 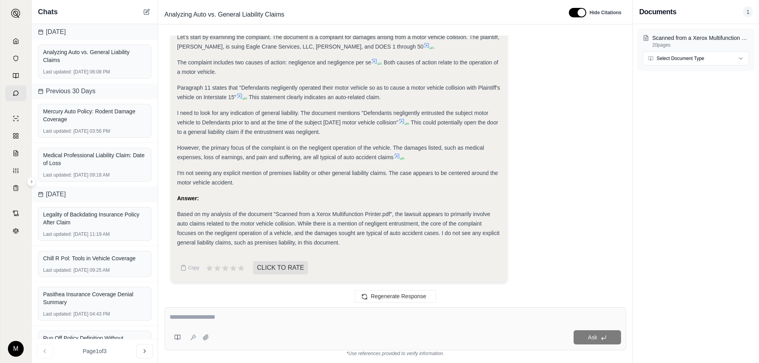 I want to click on span: I'm not seeing any explicit mention of premises liability or other general liability claims. The ..., so click(x=337, y=178).